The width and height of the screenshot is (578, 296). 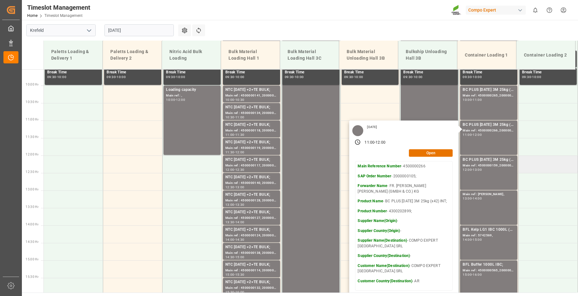 I want to click on p: - 4300202899;, so click(x=404, y=212).